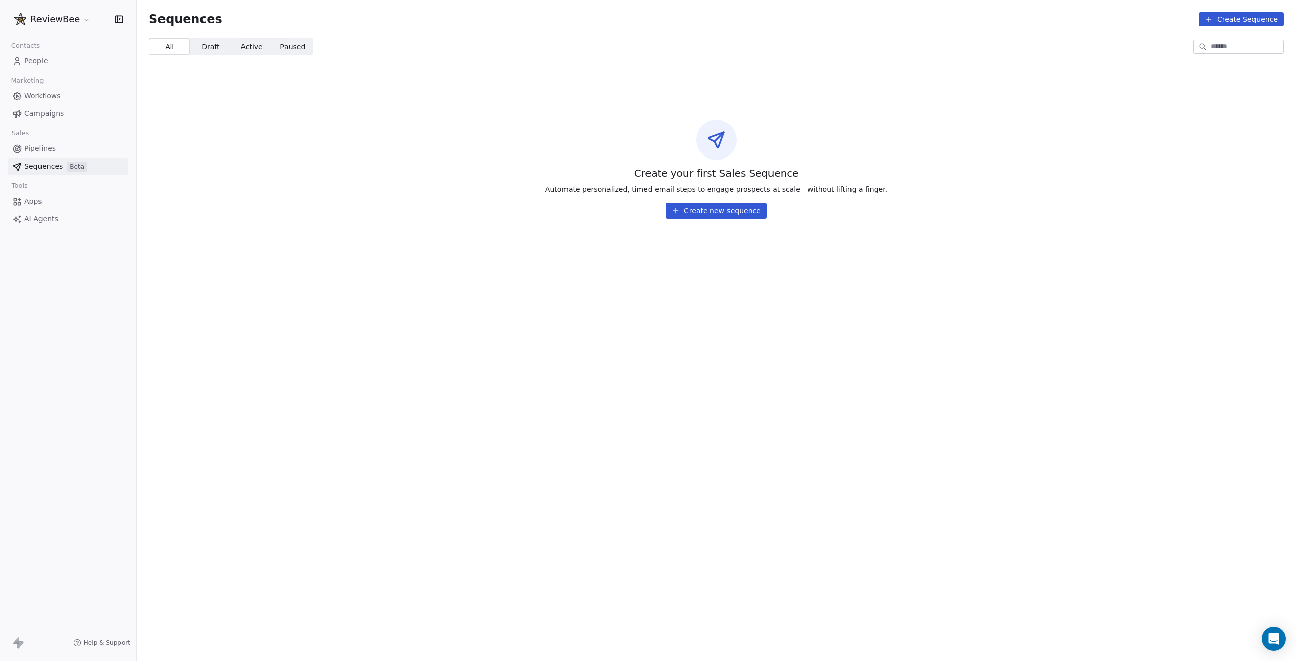 This screenshot has width=1296, height=661. Describe the element at coordinates (68, 113) in the screenshot. I see `a: Campaigns` at that location.